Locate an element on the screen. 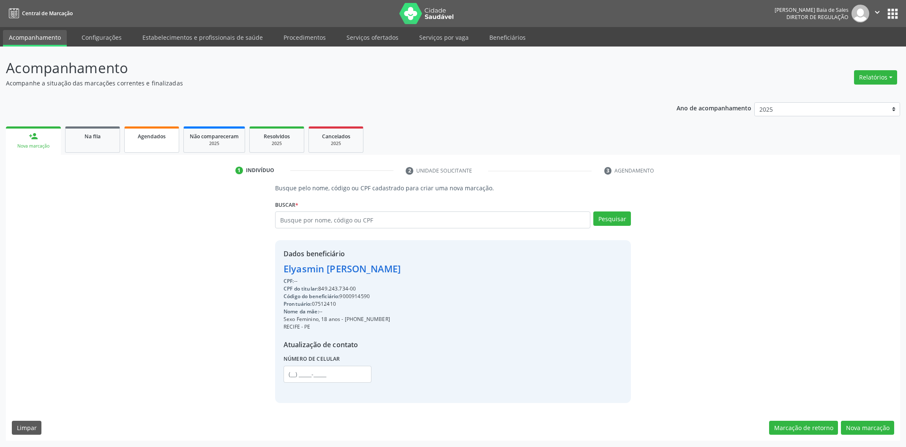 The height and width of the screenshot is (447, 906). p: Ano de acompanhamento is located at coordinates (714, 107).